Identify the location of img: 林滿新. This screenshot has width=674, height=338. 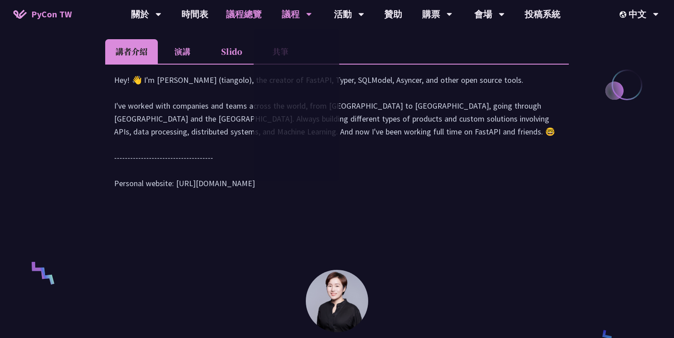
(337, 301).